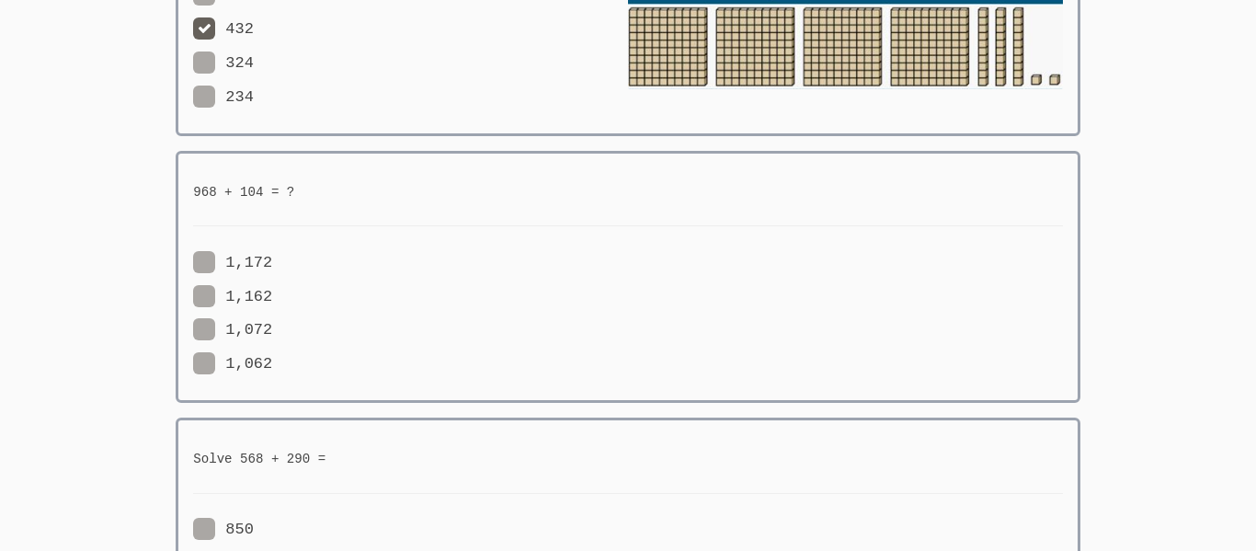 The height and width of the screenshot is (551, 1256). I want to click on h5: 968 + 104 = ?, so click(628, 192).